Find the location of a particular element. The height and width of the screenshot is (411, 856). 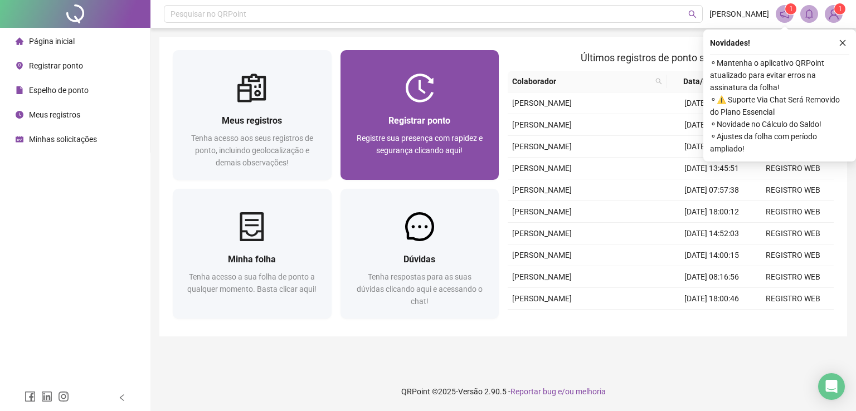

span: Minha folha is located at coordinates (252, 259).